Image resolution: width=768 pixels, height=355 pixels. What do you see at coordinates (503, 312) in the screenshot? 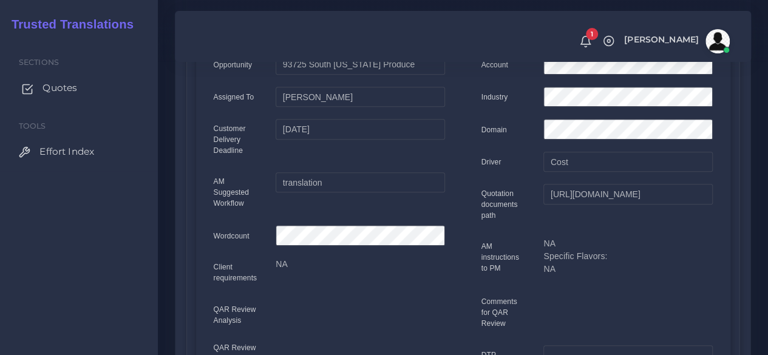
I see `label: Comments for QAR Review` at bounding box center [503, 312].